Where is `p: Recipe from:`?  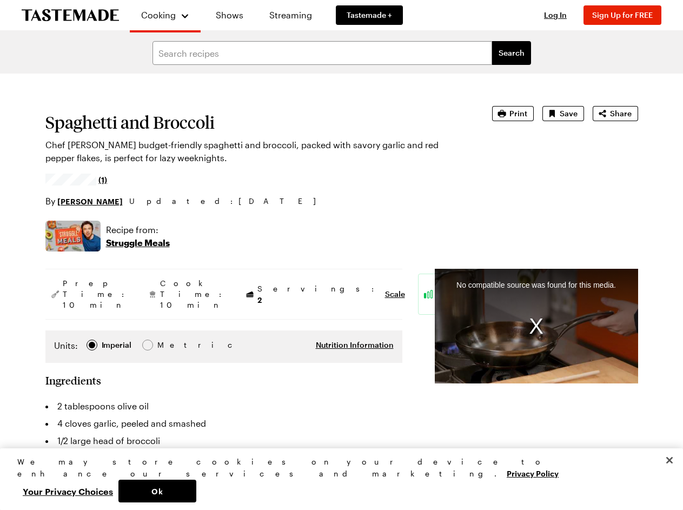
p: Recipe from: is located at coordinates (138, 230).